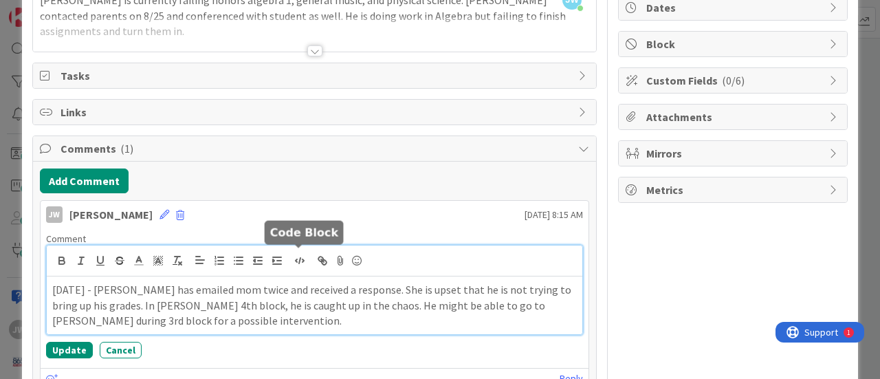 This screenshot has width=880, height=379. What do you see at coordinates (316, 112) in the screenshot?
I see `span: Links` at bounding box center [316, 112].